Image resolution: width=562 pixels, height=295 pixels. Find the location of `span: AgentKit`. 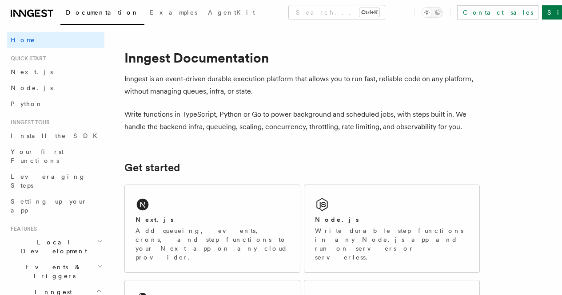

span: AgentKit is located at coordinates (231, 12).